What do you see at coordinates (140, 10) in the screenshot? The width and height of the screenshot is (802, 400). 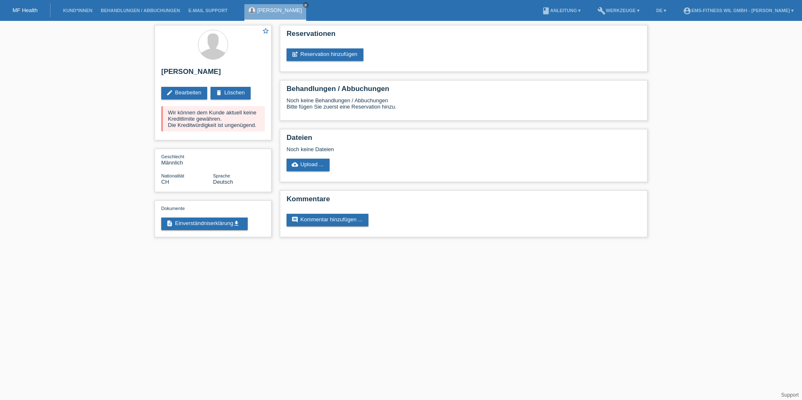 I see `a: Behandlungen / Abbuchungen` at bounding box center [140, 10].